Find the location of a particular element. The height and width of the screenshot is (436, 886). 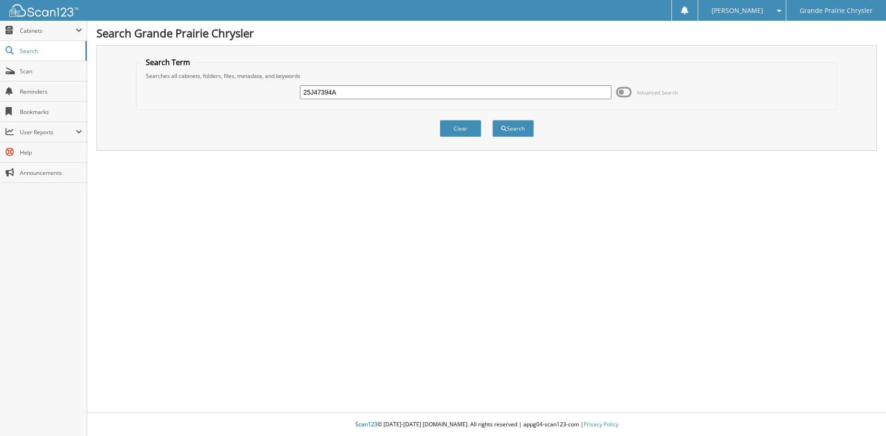

span: Scan123 is located at coordinates (366, 424).